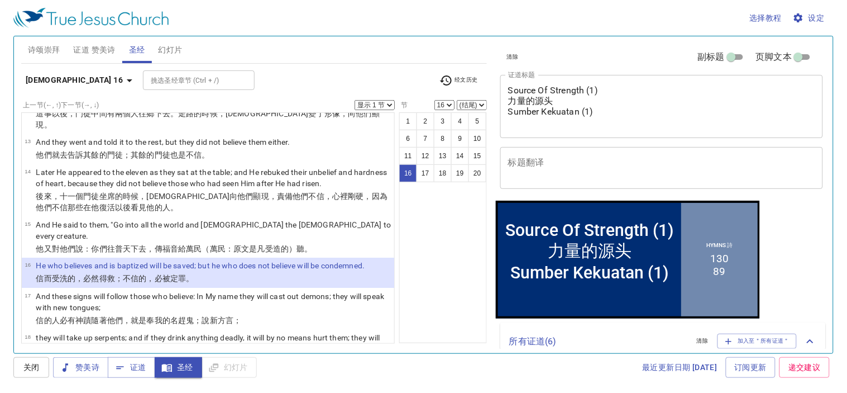 The height and width of the screenshot is (393, 847). Describe the element at coordinates (426, 156) in the screenshot. I see `button: 12` at that location.